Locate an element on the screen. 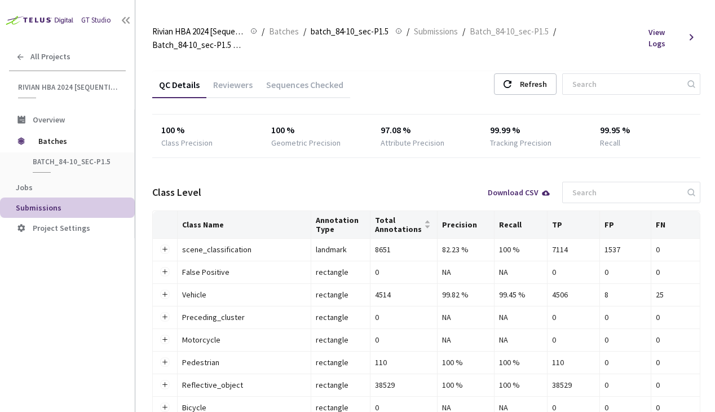 This screenshot has width=715, height=412. div: 7114 is located at coordinates (574, 249).